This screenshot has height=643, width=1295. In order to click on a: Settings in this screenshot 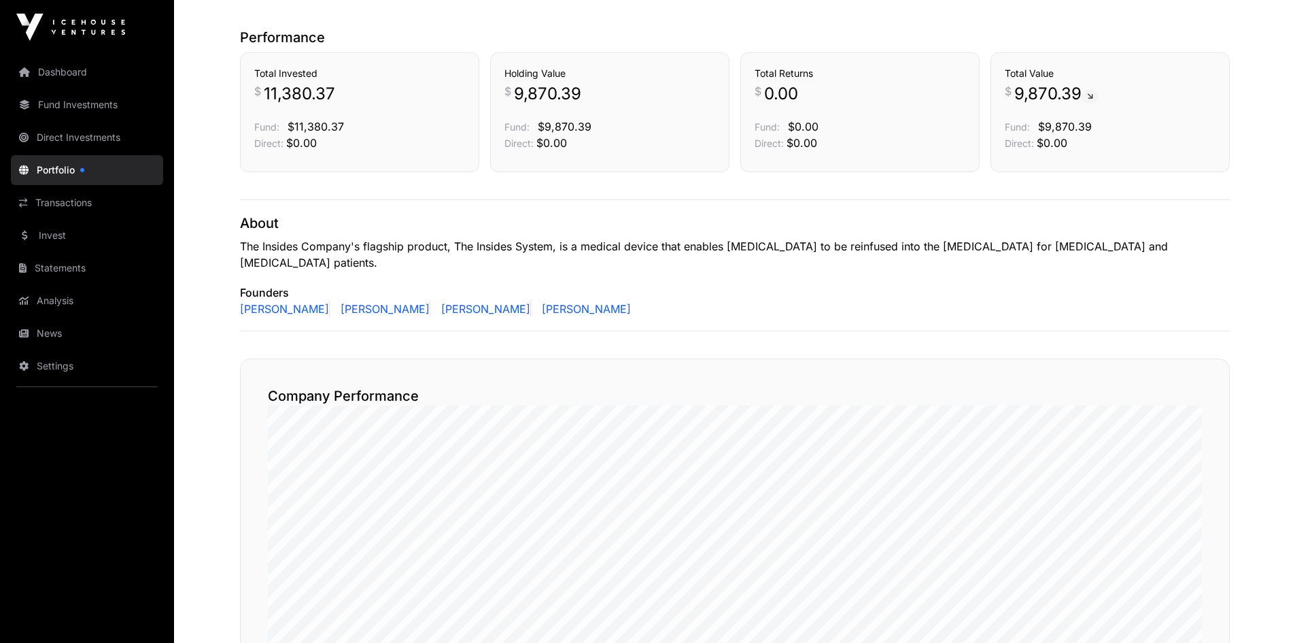, I will do `click(87, 366)`.